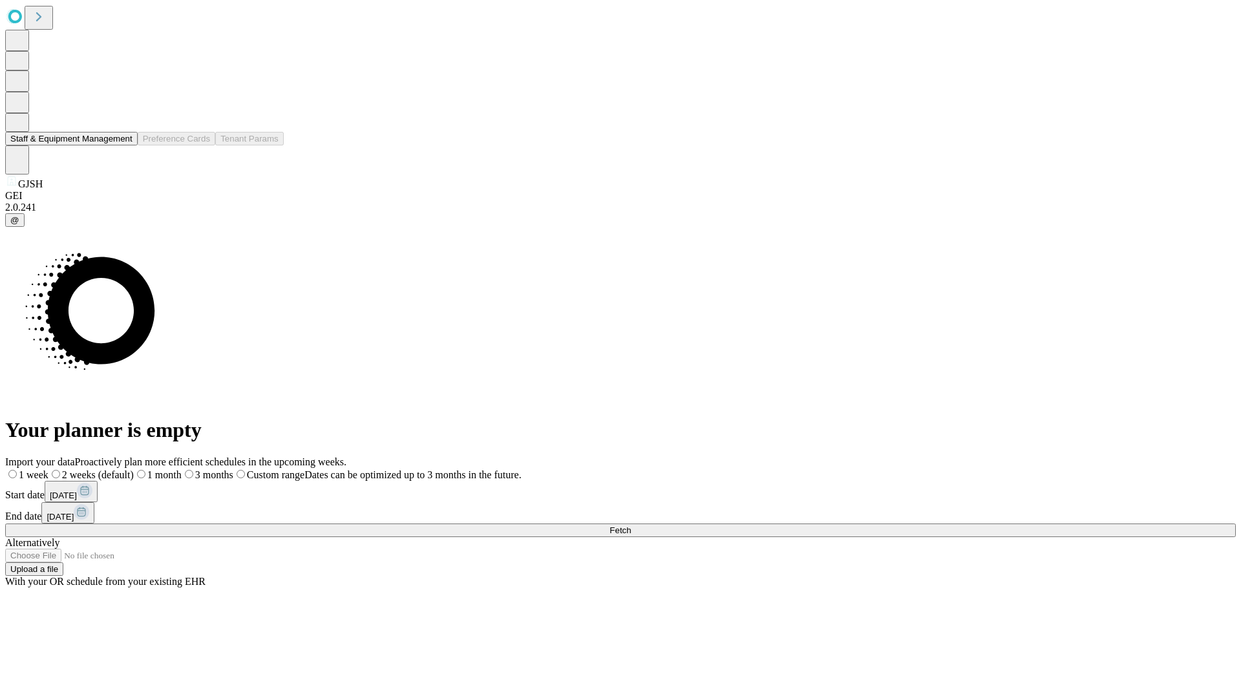  I want to click on input: 2 weeks (default), so click(56, 474).